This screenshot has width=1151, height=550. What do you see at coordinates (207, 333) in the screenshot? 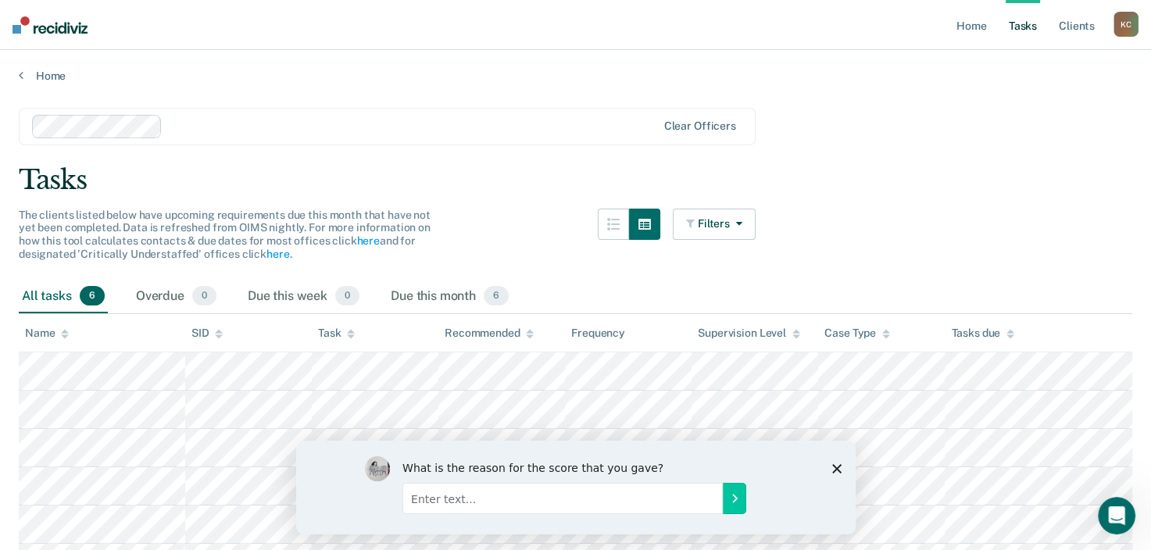
I see `div: SID` at bounding box center [207, 333].